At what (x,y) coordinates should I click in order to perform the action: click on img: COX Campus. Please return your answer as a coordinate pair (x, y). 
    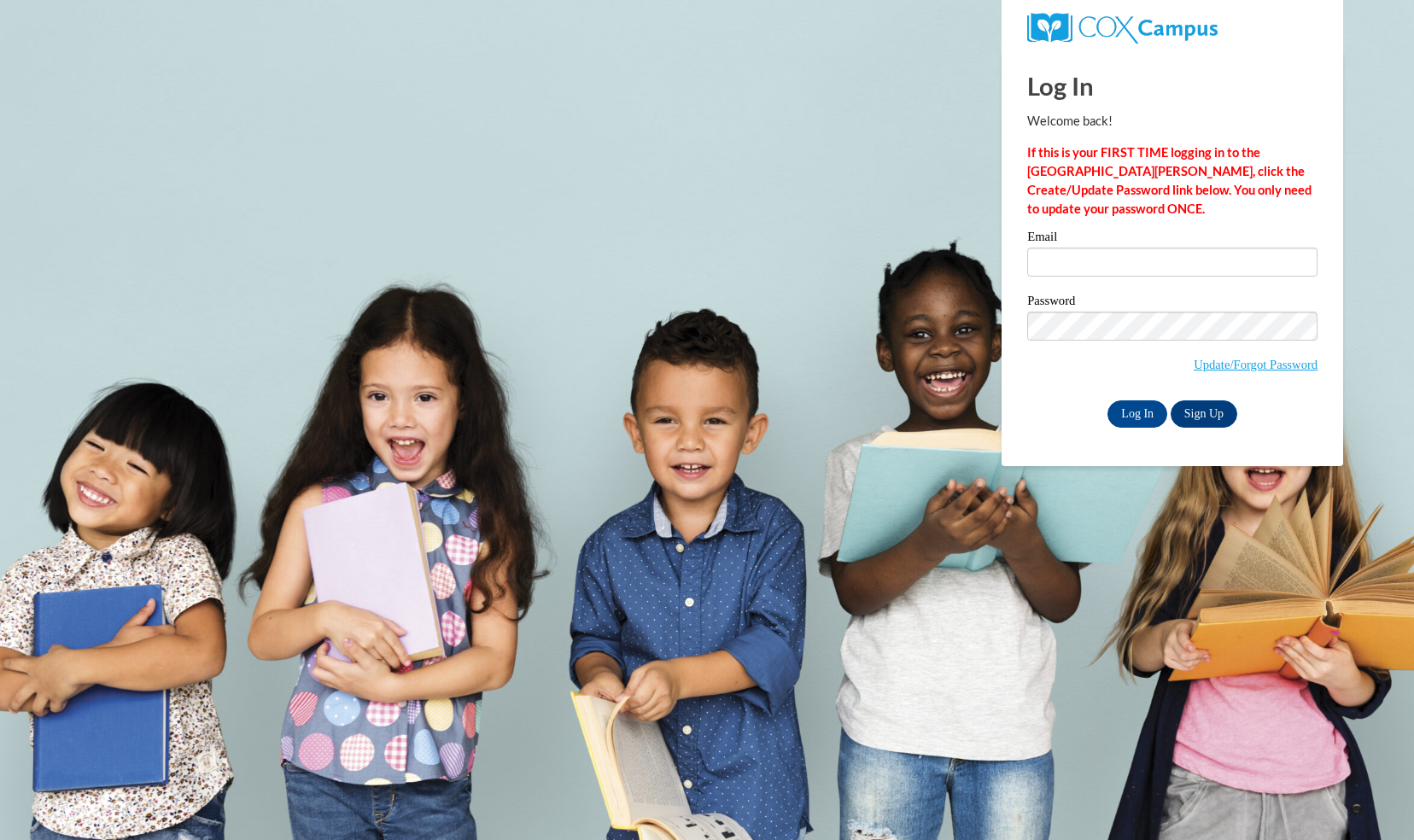
    Looking at the image, I should click on (1122, 28).